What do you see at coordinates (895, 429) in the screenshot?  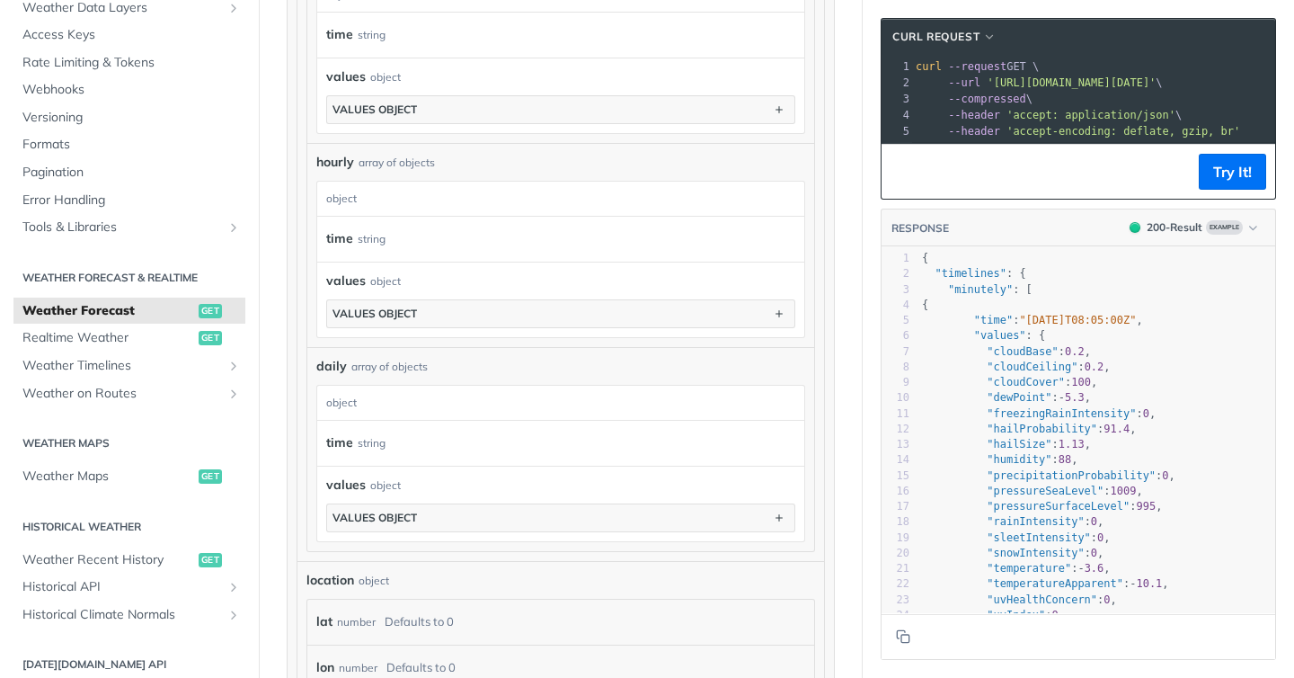 I see `div: 12` at bounding box center [895, 429].